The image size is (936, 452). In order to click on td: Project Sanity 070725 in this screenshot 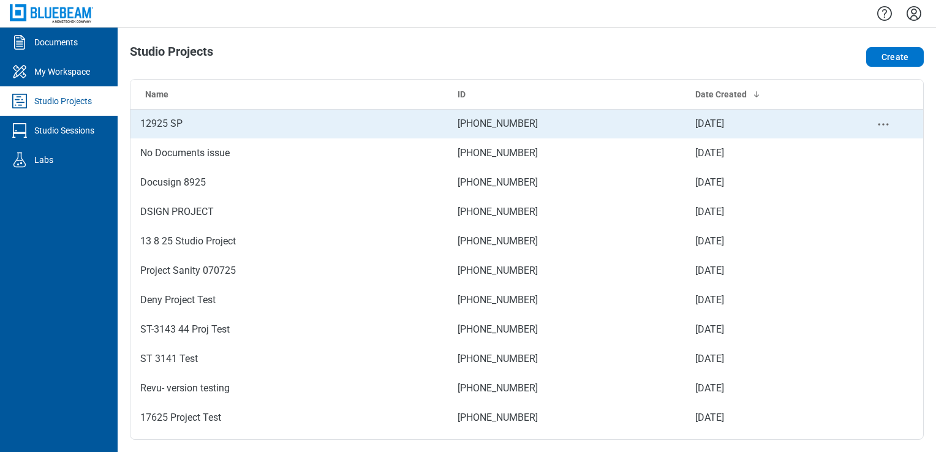, I will do `click(289, 271)`.